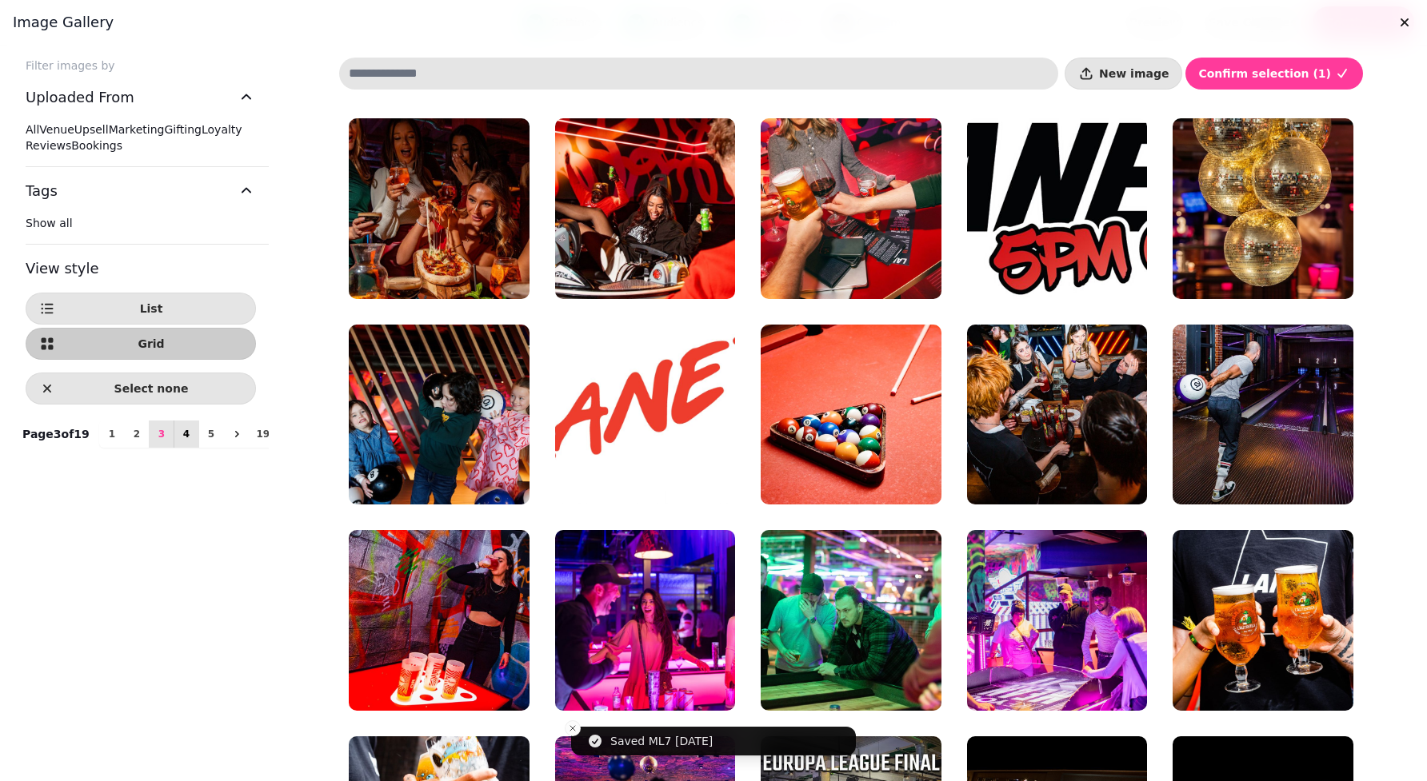 The height and width of the screenshot is (781, 1427). I want to click on img: RT-92.jpg, so click(851, 209).